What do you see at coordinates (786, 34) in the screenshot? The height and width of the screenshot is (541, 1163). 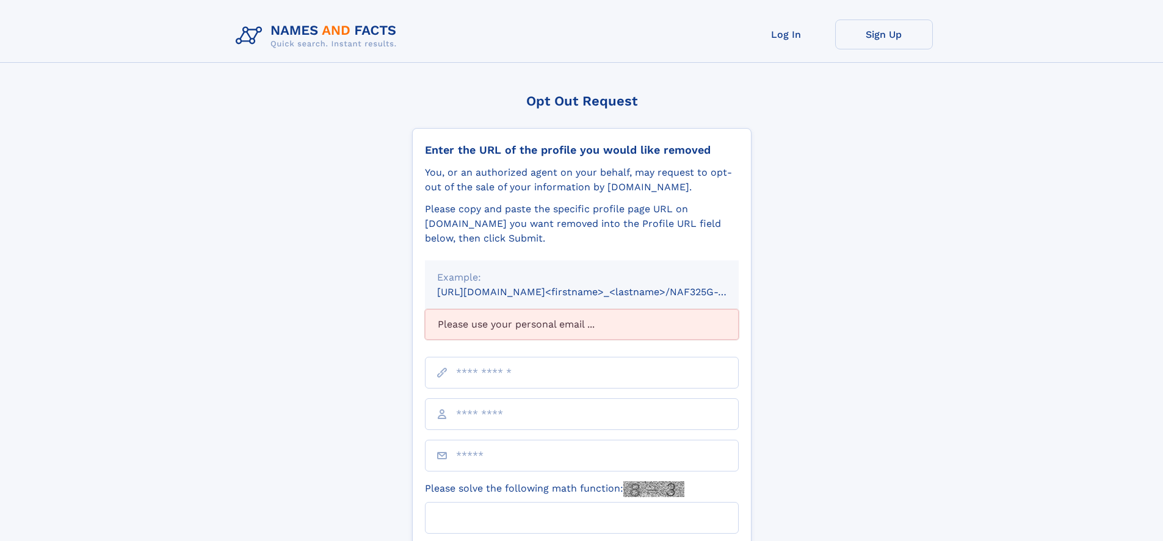 I see `a: Log In` at bounding box center [786, 34].